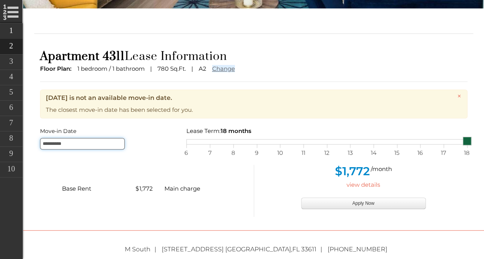  Describe the element at coordinates (350, 153) in the screenshot. I see `span: 13` at that location.